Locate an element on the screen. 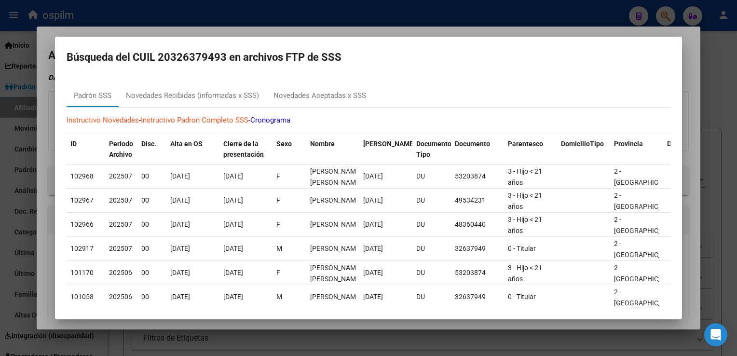 The image size is (737, 356). datatable-header-cell: Período Archivo is located at coordinates (121, 149).